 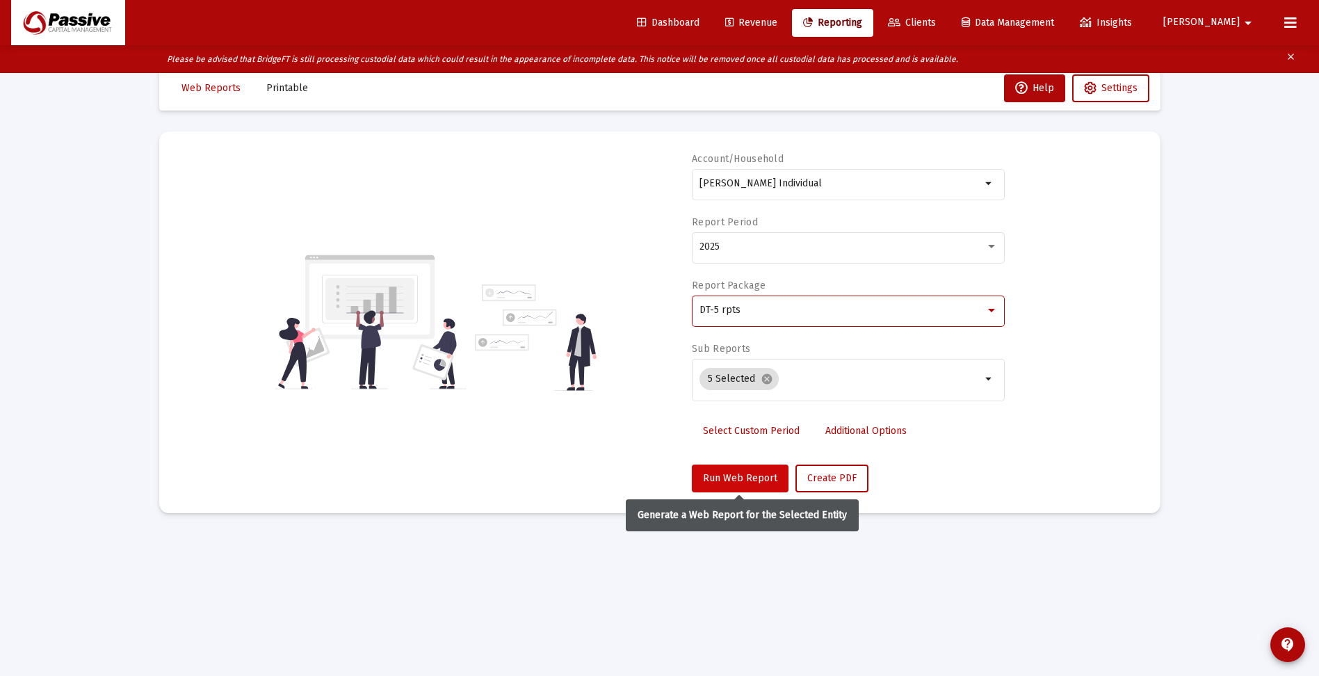 I want to click on span: Reporting, so click(x=832, y=22).